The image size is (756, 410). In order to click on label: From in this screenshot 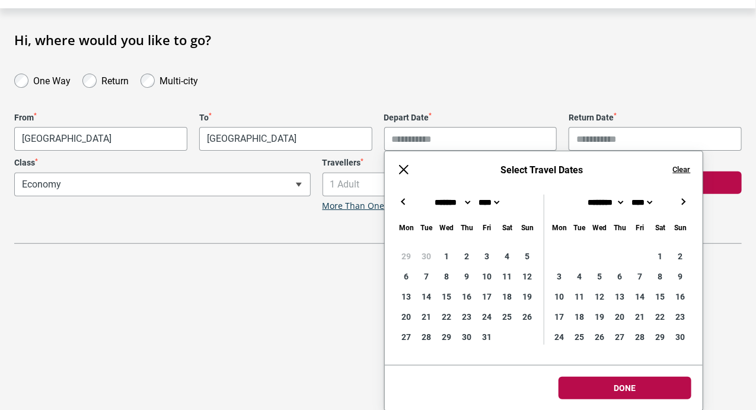, I will do `click(101, 117)`.